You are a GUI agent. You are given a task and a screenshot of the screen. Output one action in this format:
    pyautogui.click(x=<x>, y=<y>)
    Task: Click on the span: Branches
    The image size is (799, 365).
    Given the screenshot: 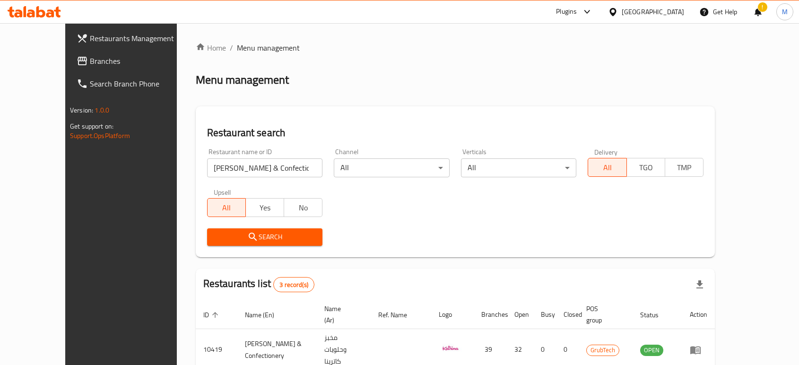 What is the action you would take?
    pyautogui.click(x=140, y=61)
    